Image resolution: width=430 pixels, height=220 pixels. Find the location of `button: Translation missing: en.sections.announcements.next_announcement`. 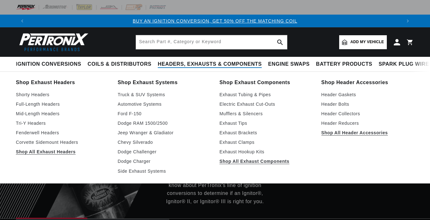

button: Translation missing: en.sections.announcements.next_announcement is located at coordinates (408, 21).